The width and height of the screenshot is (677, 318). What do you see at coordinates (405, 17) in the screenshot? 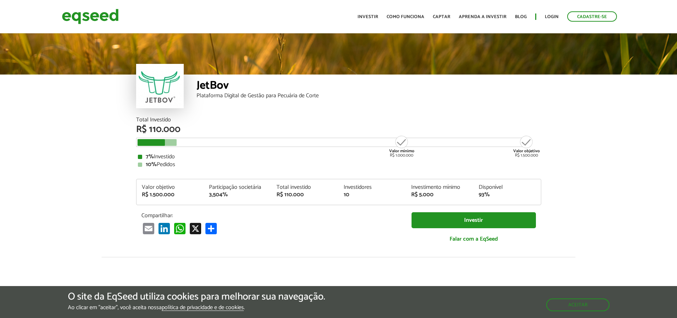
I see `a: Como funciona` at bounding box center [405, 17].